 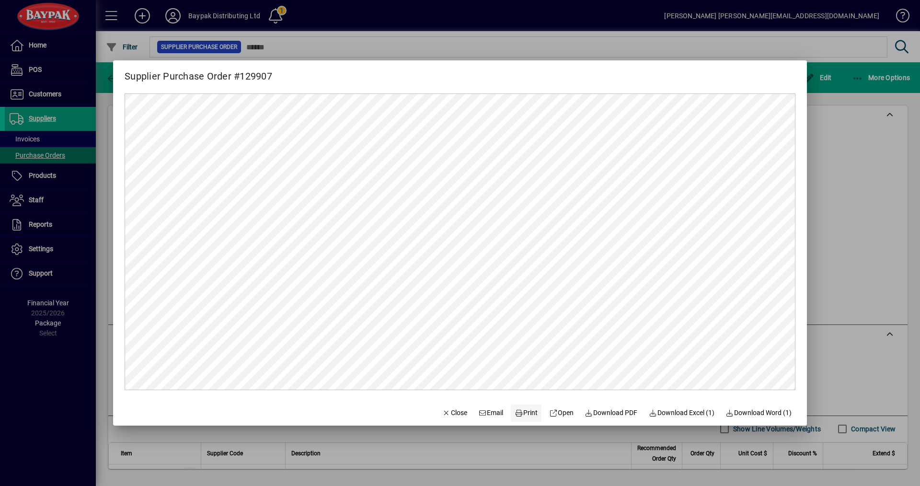 I want to click on span: Email, so click(x=491, y=413).